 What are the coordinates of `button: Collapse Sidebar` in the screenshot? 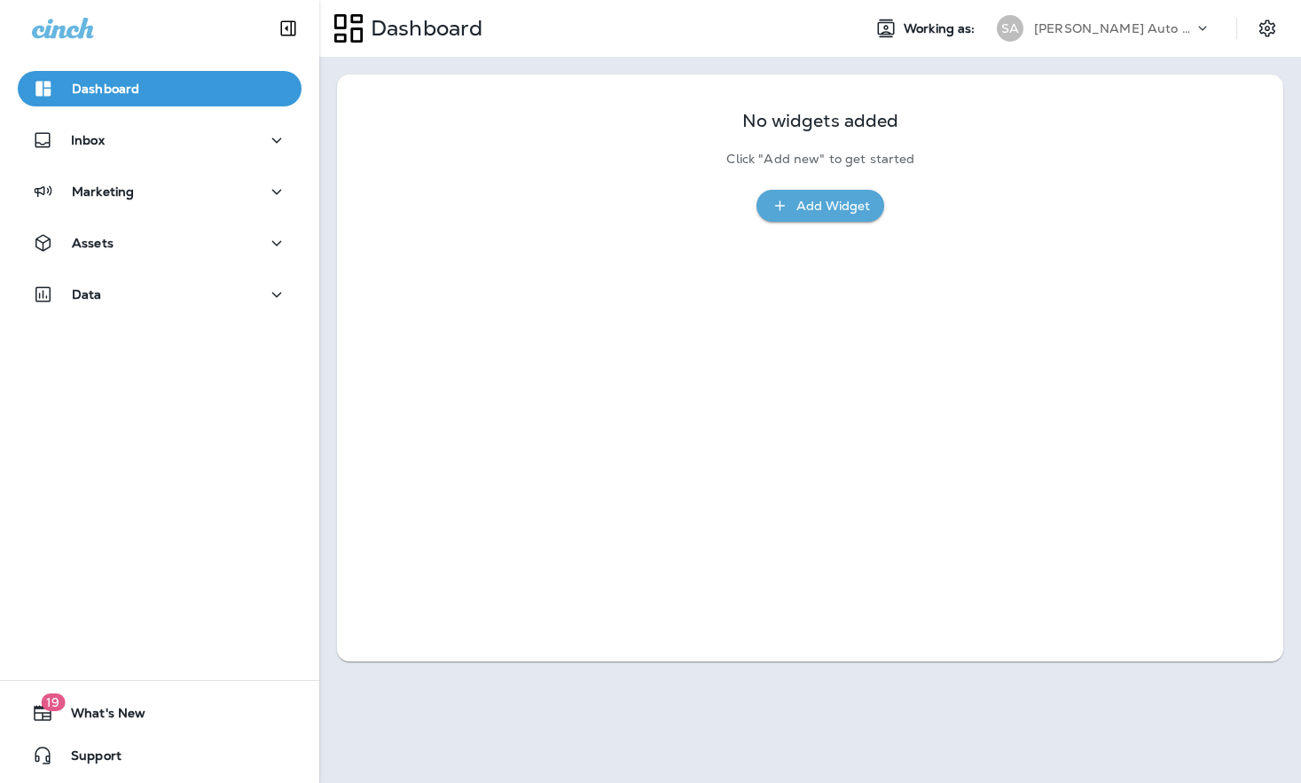 It's located at (288, 28).